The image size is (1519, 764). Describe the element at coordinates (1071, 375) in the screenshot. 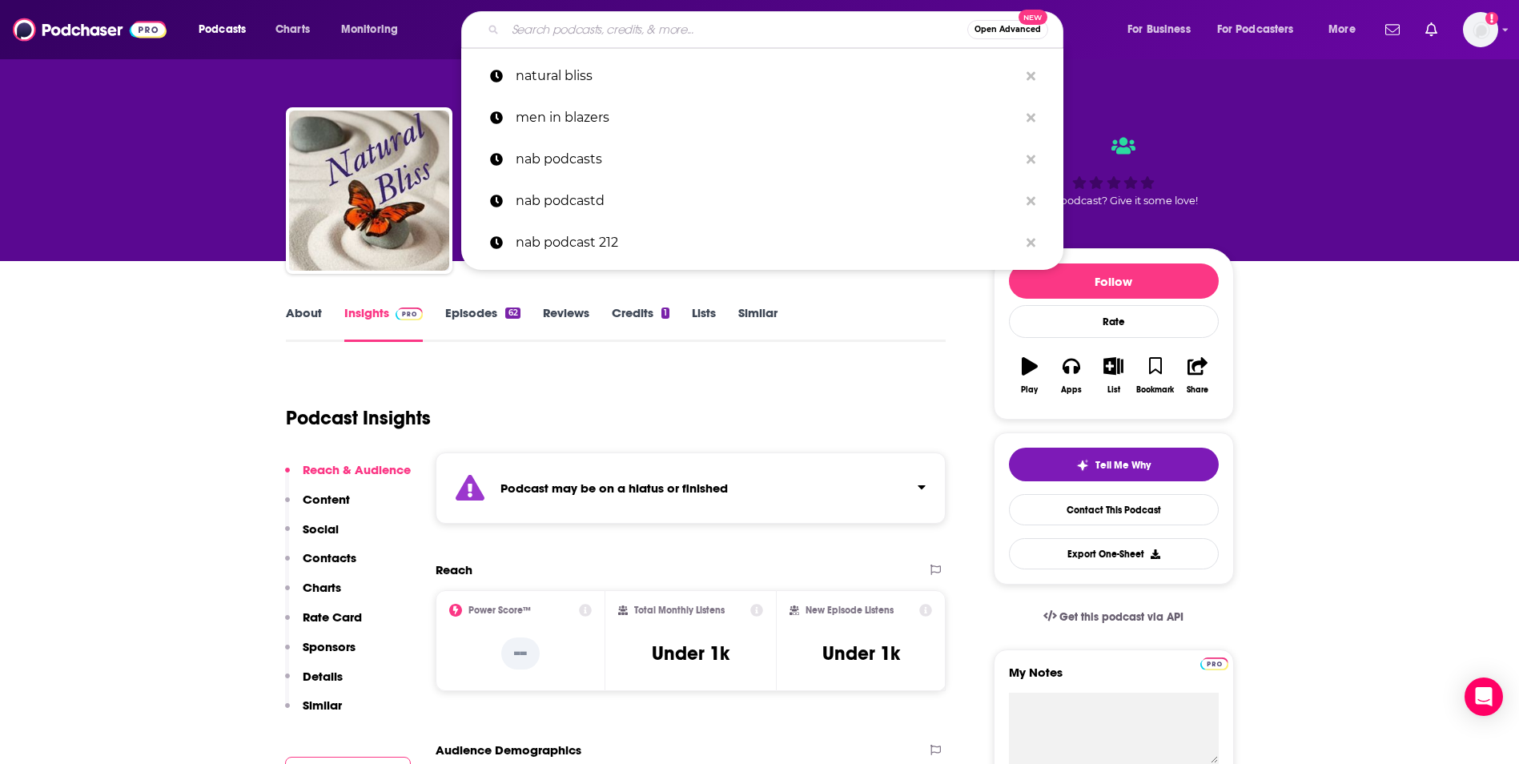

I see `button: Apps` at that location.